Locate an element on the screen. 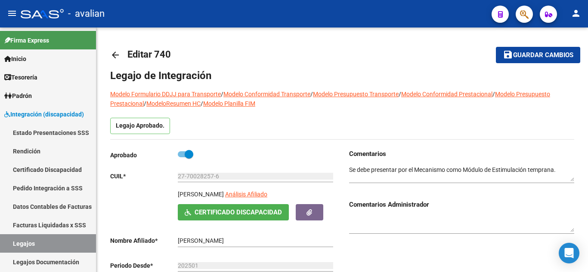  p: Aprobado is located at coordinates (144, 155).